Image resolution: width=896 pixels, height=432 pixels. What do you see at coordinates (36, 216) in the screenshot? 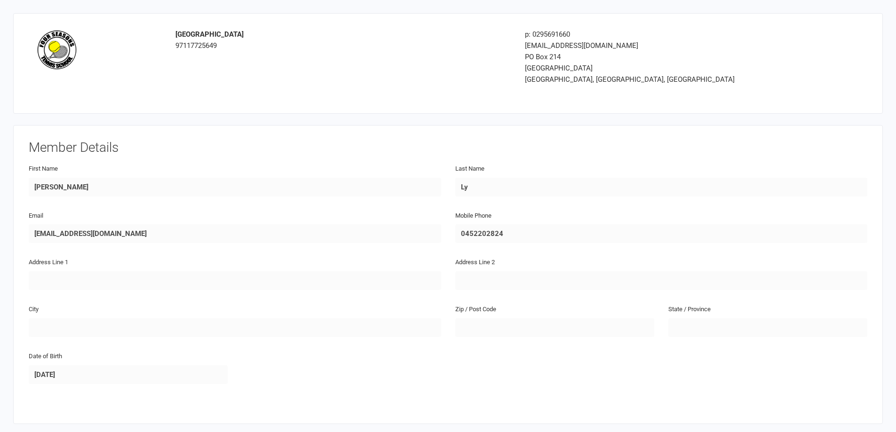
I see `label: Email` at bounding box center [36, 216].